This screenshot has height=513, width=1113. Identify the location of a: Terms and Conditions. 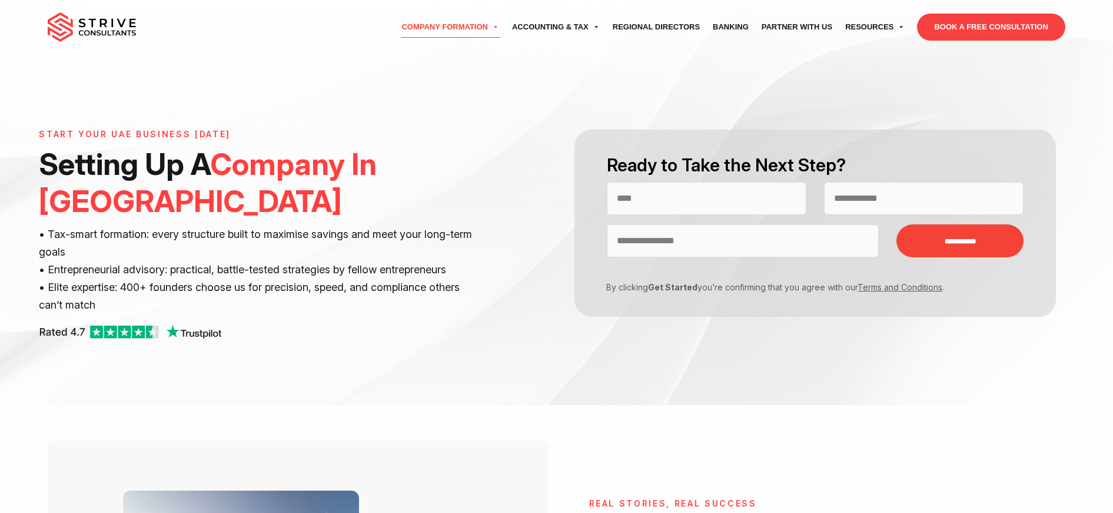
(900, 287).